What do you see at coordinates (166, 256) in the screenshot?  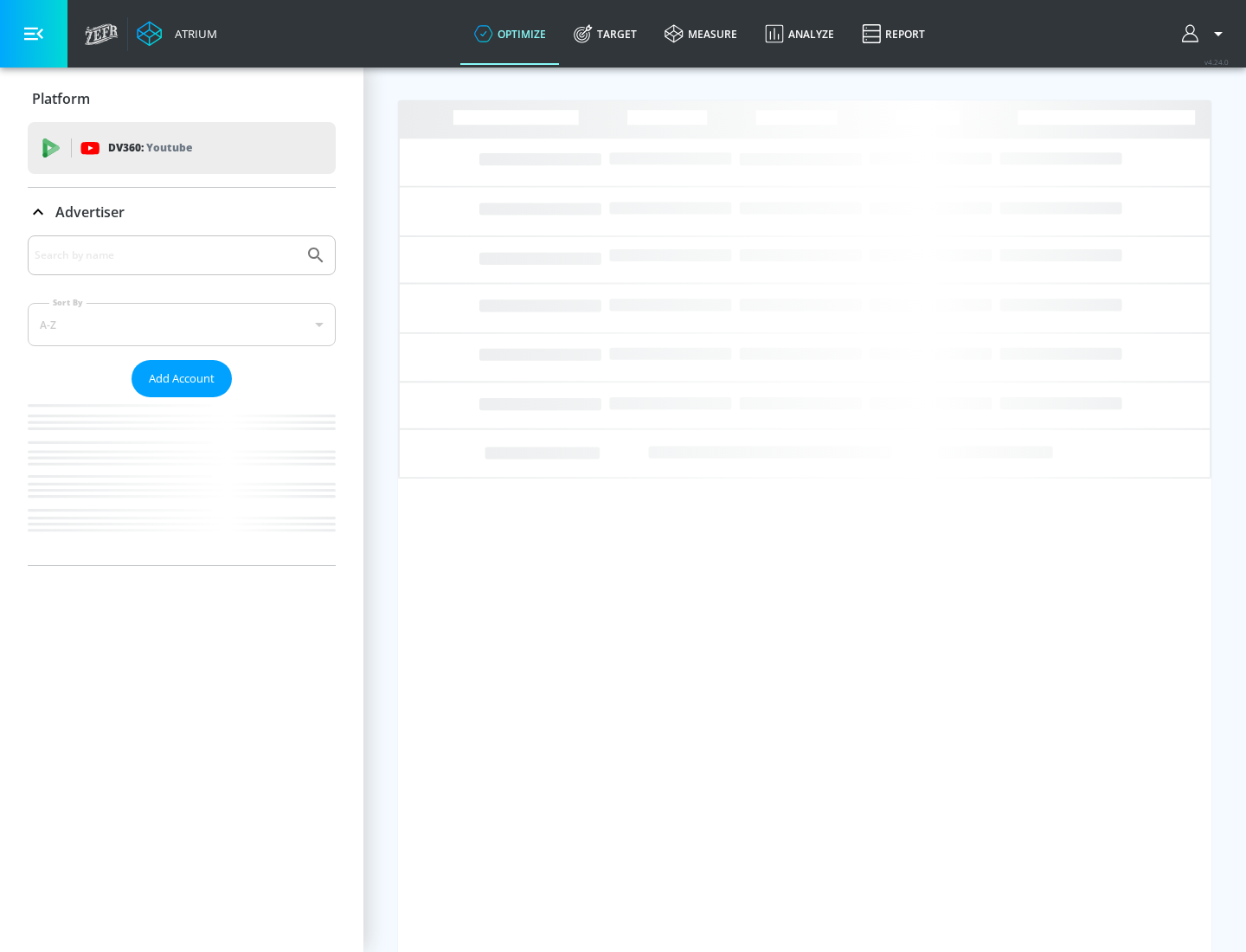 I see `input: Search by name` at bounding box center [166, 256].